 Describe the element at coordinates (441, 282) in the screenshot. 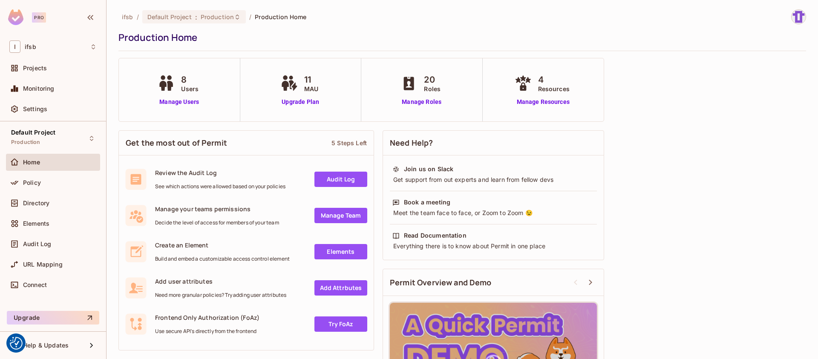

I see `span: Permit Overview and Demo` at that location.